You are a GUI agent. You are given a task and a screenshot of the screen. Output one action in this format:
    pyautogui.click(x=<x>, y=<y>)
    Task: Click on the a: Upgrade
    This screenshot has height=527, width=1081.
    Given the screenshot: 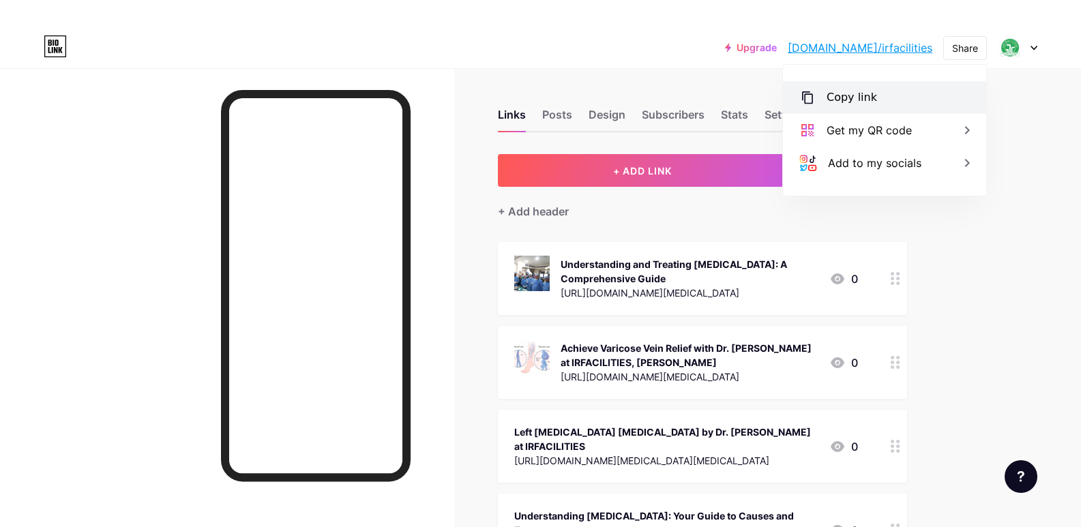 What is the action you would take?
    pyautogui.click(x=751, y=48)
    